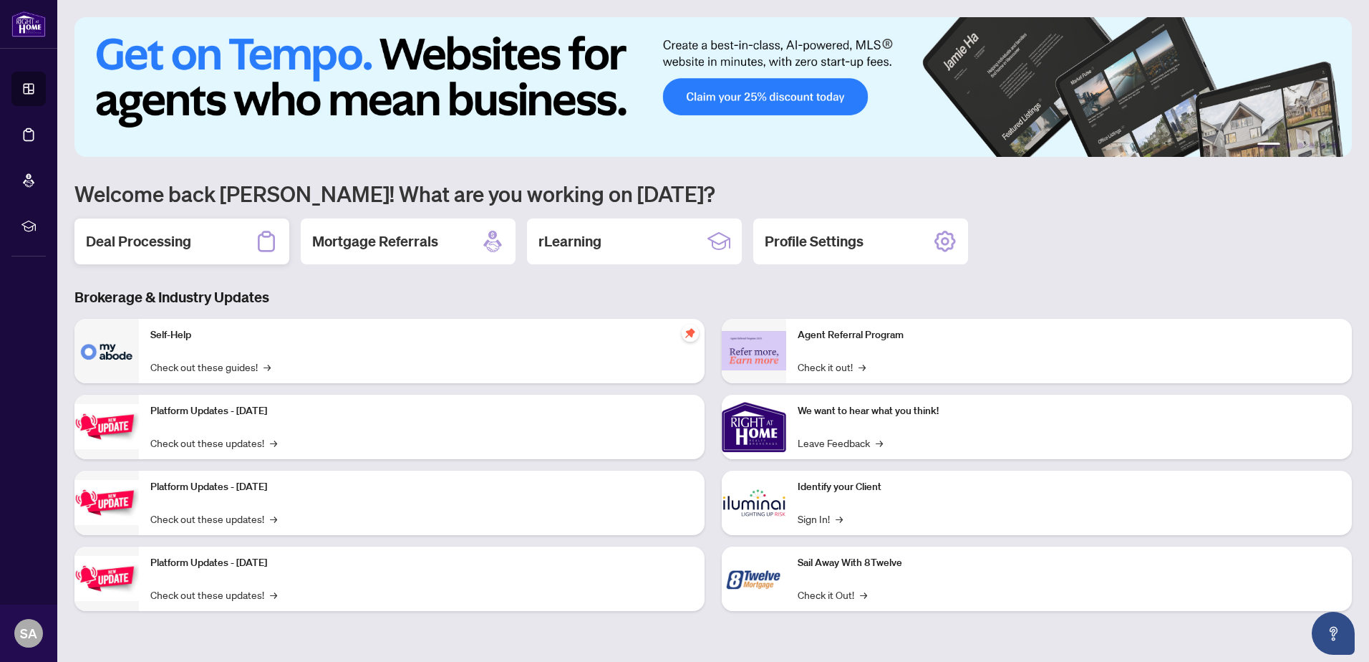 Image resolution: width=1369 pixels, height=662 pixels. Describe the element at coordinates (107, 578) in the screenshot. I see `img: Platform Updates - June 23, 2025` at that location.